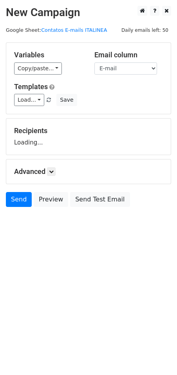 This screenshot has width=177, height=375. I want to click on h5: Recipients, so click(89, 131).